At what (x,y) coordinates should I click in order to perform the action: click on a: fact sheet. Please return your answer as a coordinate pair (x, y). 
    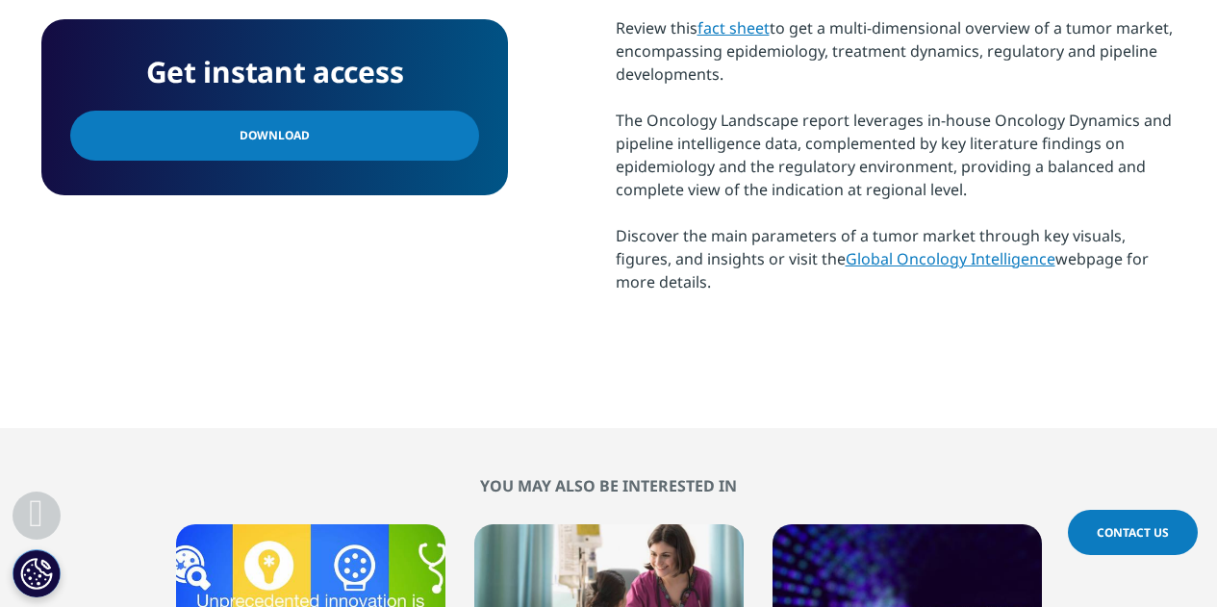
    Looking at the image, I should click on (733, 28).